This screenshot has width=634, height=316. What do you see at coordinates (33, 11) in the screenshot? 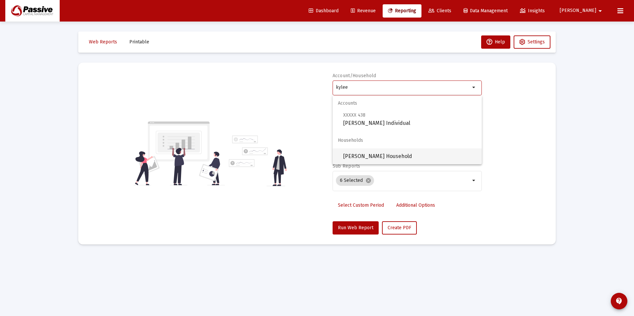
I see `img: Dashboard` at bounding box center [33, 11].